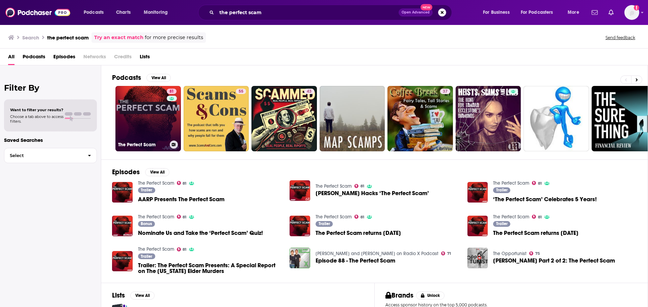 The image size is (648, 307). What do you see at coordinates (118, 296) in the screenshot?
I see `h2: Lists` at bounding box center [118, 296].